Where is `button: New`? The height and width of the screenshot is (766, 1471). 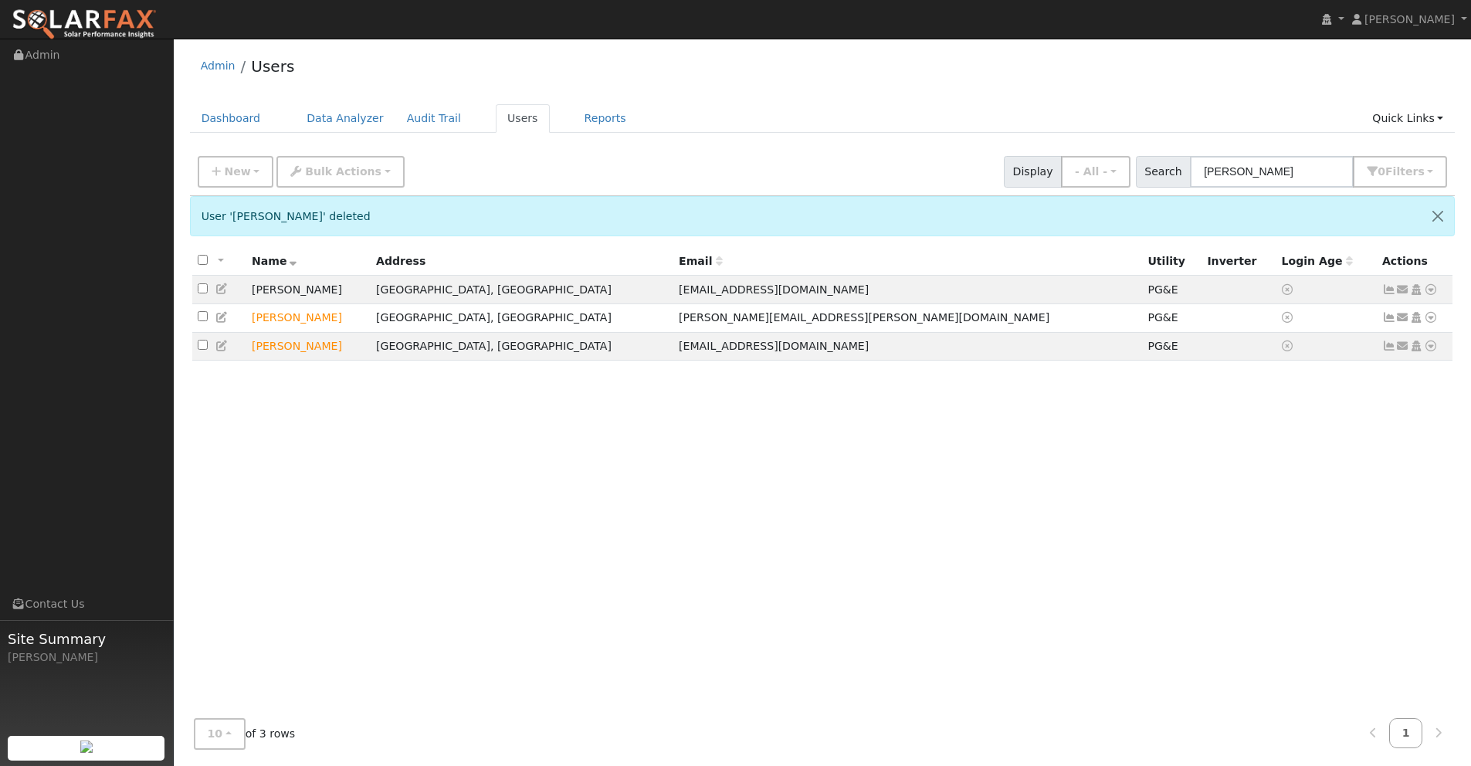
button: New is located at coordinates (235, 171).